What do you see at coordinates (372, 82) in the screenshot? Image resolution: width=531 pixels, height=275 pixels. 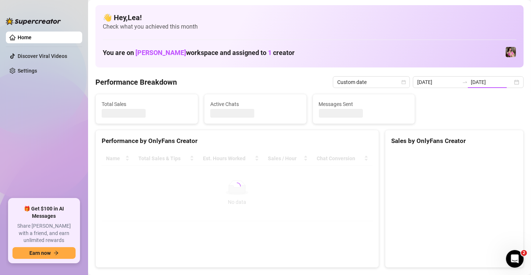 I see `span: Custom date` at bounding box center [372, 82].